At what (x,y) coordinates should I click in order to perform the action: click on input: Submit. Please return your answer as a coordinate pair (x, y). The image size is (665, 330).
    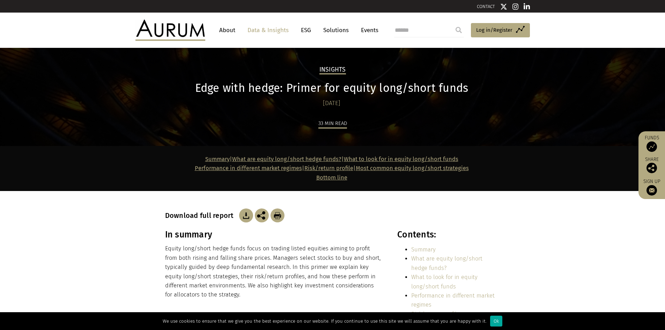
    Looking at the image, I should click on (459, 30).